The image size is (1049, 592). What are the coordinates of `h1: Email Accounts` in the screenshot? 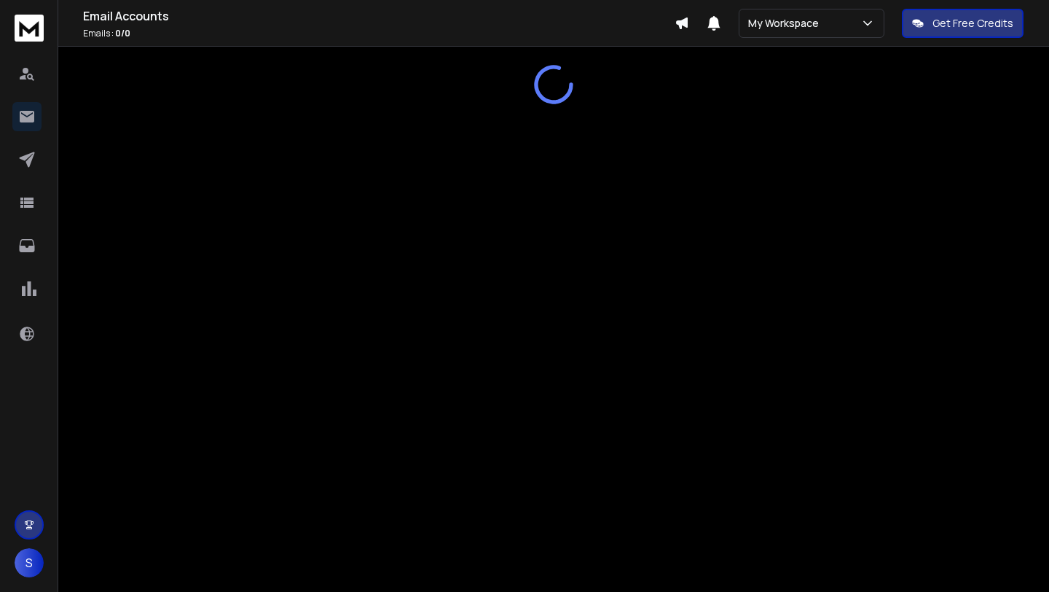 It's located at (379, 16).